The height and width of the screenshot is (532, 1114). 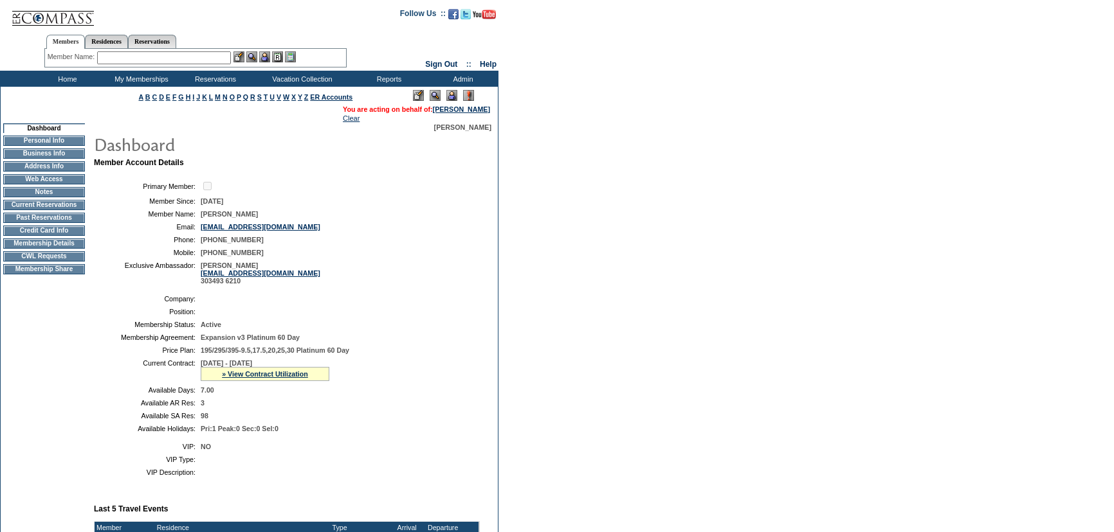 What do you see at coordinates (147, 370) in the screenshot?
I see `td: Current Contract:` at bounding box center [147, 370].